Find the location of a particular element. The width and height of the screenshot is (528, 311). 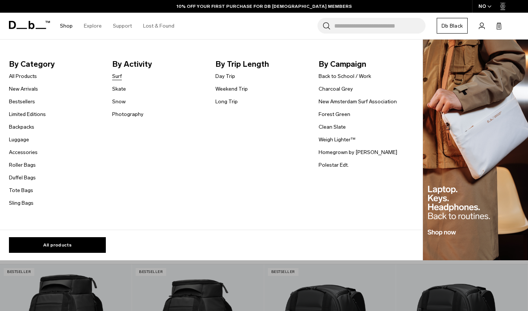

a: Photography is located at coordinates (128, 114).